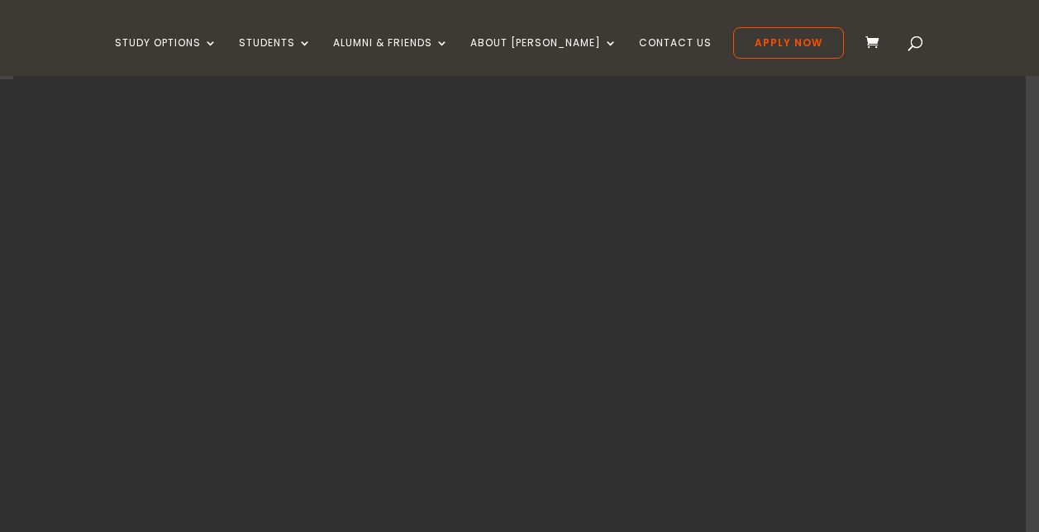 The width and height of the screenshot is (1039, 532). I want to click on a: Contact Us, so click(675, 56).